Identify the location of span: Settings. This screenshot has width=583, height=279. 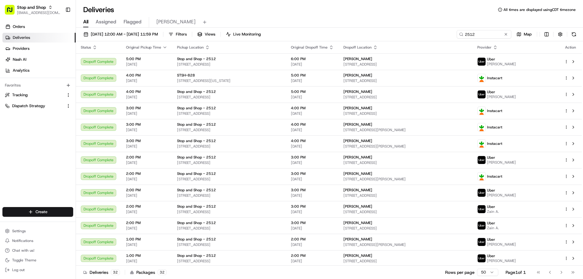
(19, 231).